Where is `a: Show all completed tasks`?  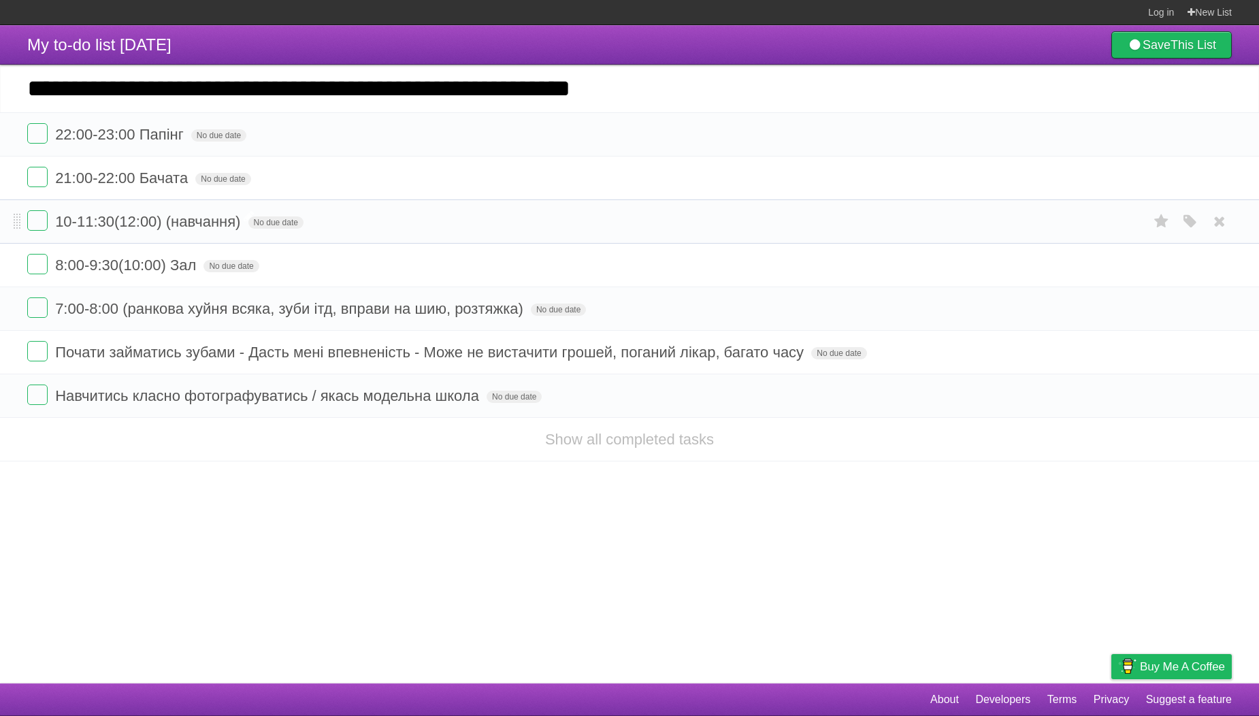
a: Show all completed tasks is located at coordinates (630, 439).